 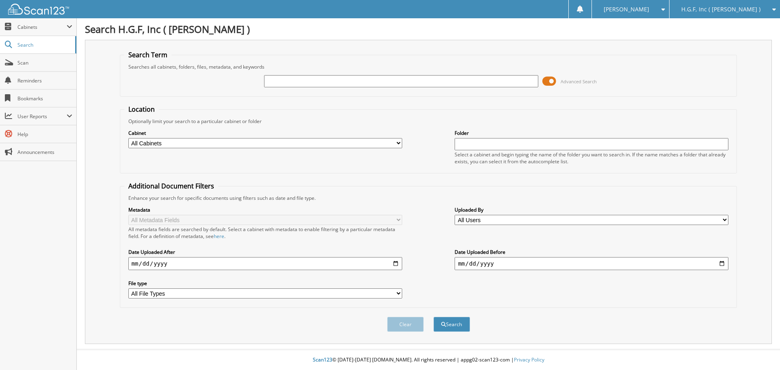 I want to click on legend: Search Term, so click(x=148, y=55).